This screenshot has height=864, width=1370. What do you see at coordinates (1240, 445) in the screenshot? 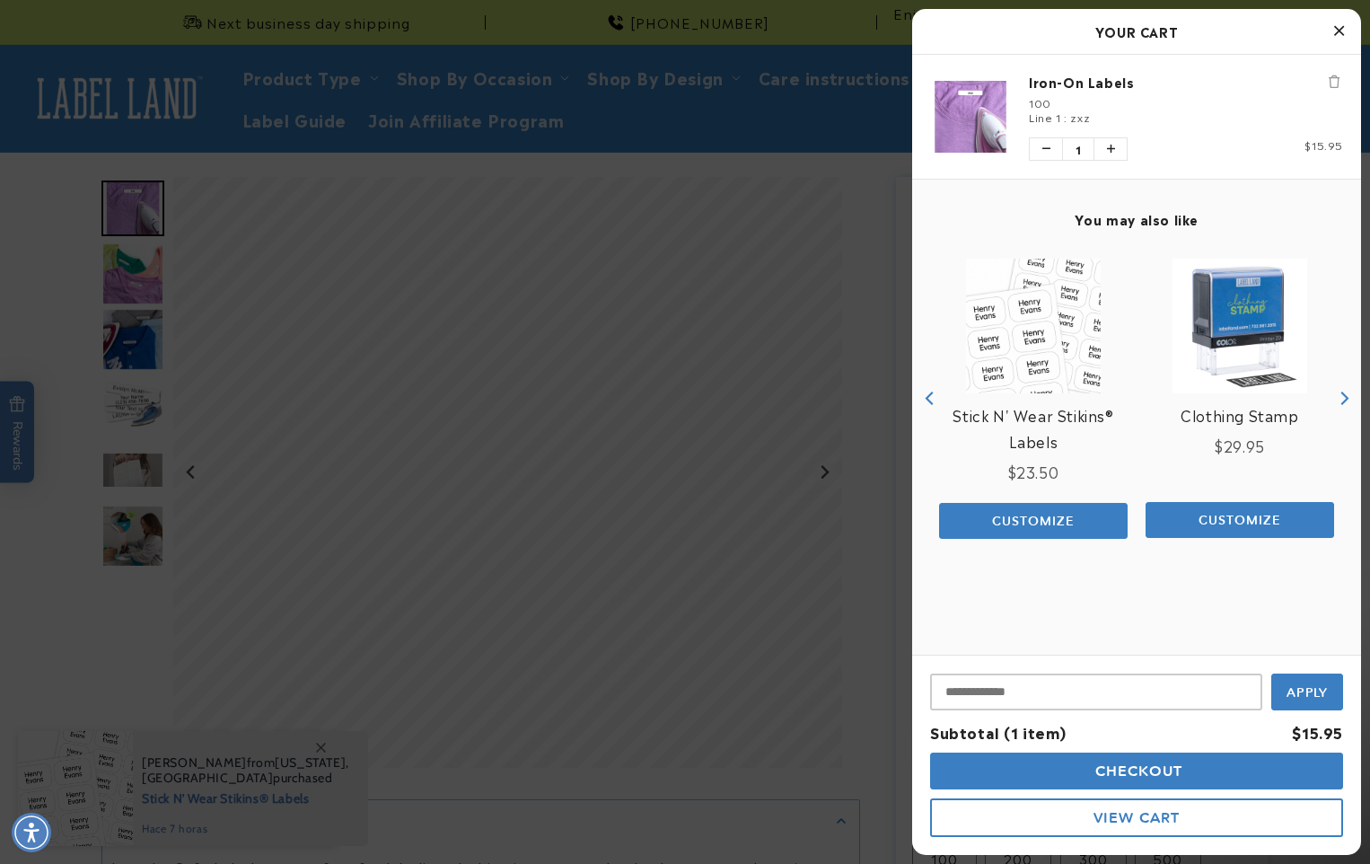
I see `span: $29.95` at bounding box center [1240, 445].